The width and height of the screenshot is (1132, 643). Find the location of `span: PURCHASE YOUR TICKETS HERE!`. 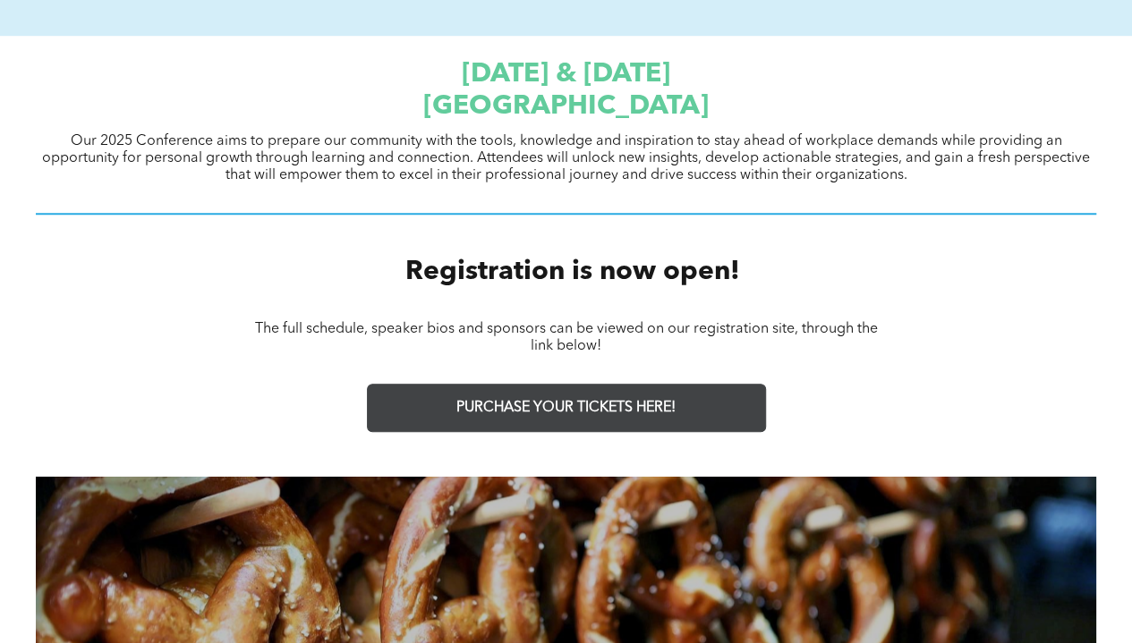

span: PURCHASE YOUR TICKETS HERE! is located at coordinates (565, 408).